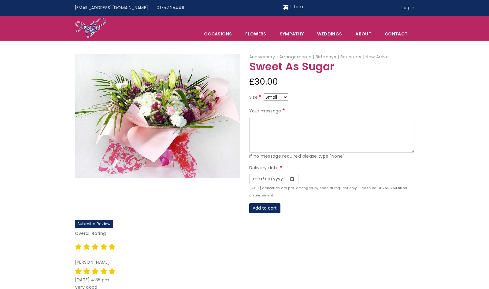 This screenshot has width=489, height=289. Describe the element at coordinates (170, 8) in the screenshot. I see `a: 01752 254411` at that location.